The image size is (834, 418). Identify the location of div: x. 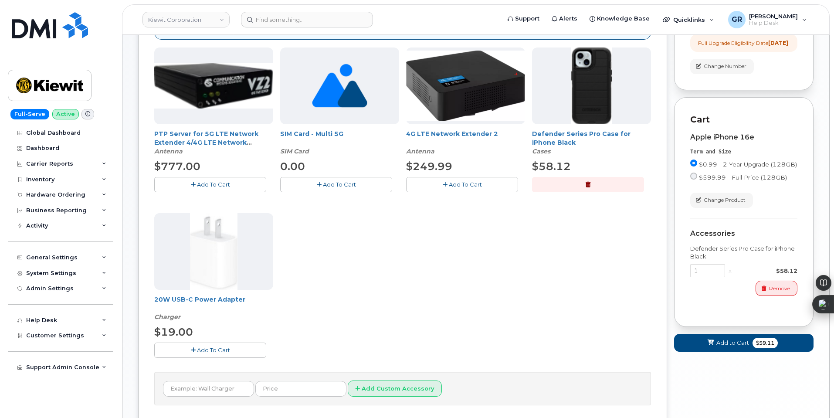
(730, 271).